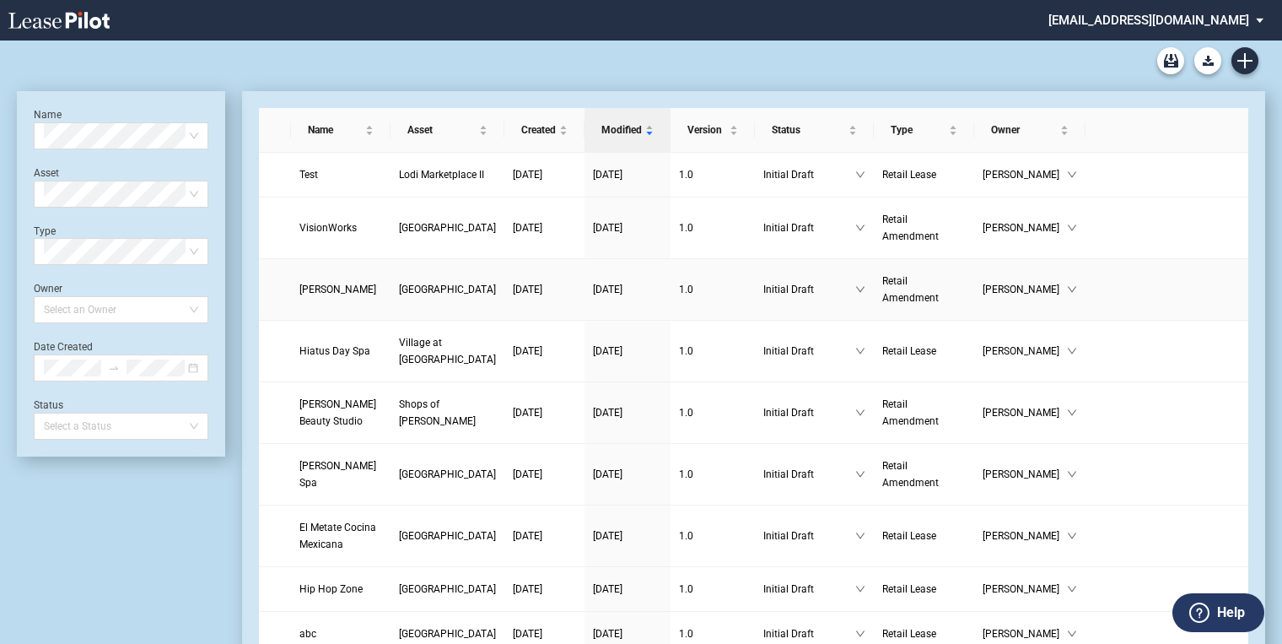 The width and height of the screenshot is (1282, 644). What do you see at coordinates (114, 368) in the screenshot?
I see `span: swap-right` at bounding box center [114, 368].